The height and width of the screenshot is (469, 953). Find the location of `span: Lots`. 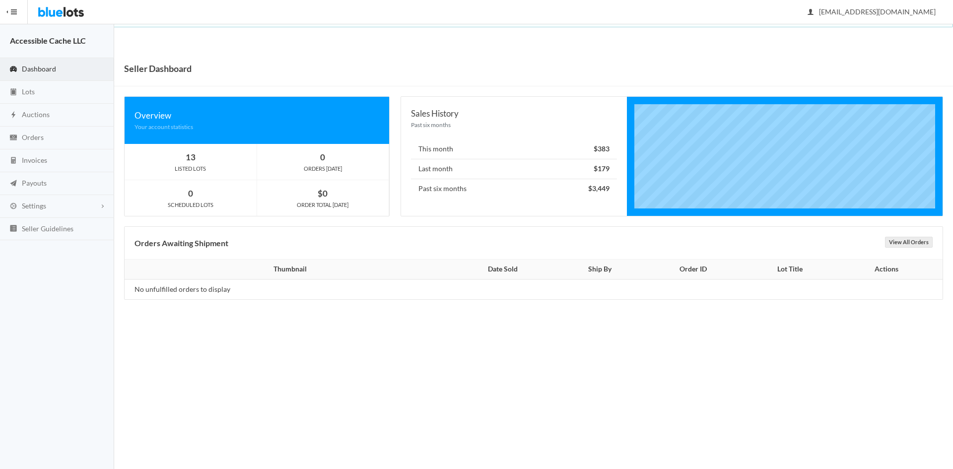

span: Lots is located at coordinates (28, 91).